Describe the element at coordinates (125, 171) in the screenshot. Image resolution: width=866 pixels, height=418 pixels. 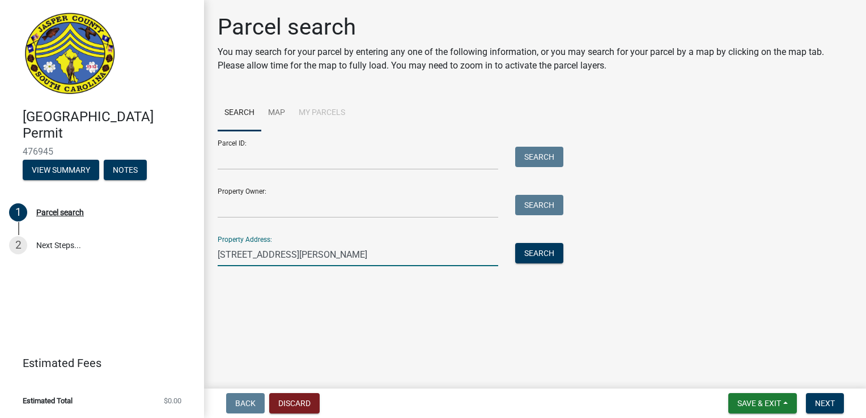
I see `wm-modal-confirm: Notes` at that location.